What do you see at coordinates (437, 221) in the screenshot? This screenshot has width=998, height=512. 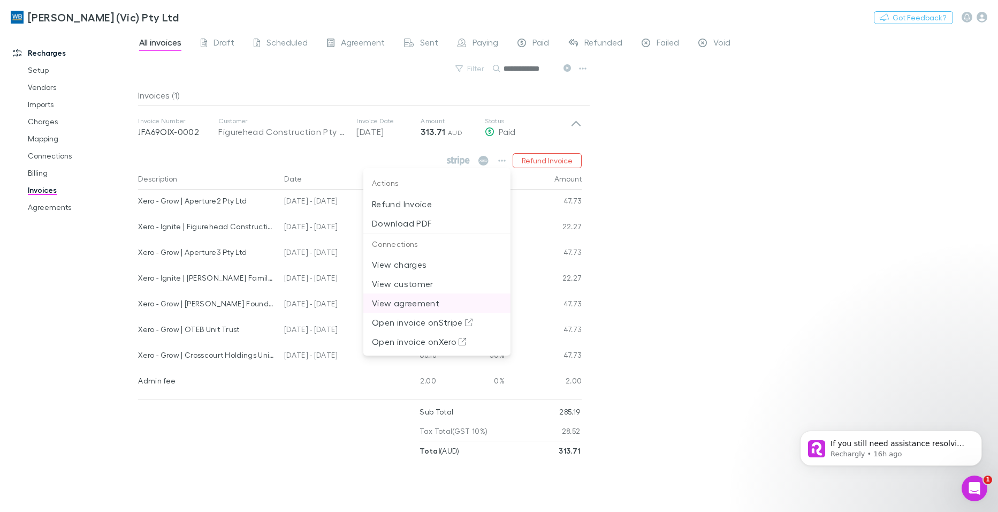 I see `a: Download PDF` at bounding box center [437, 221].